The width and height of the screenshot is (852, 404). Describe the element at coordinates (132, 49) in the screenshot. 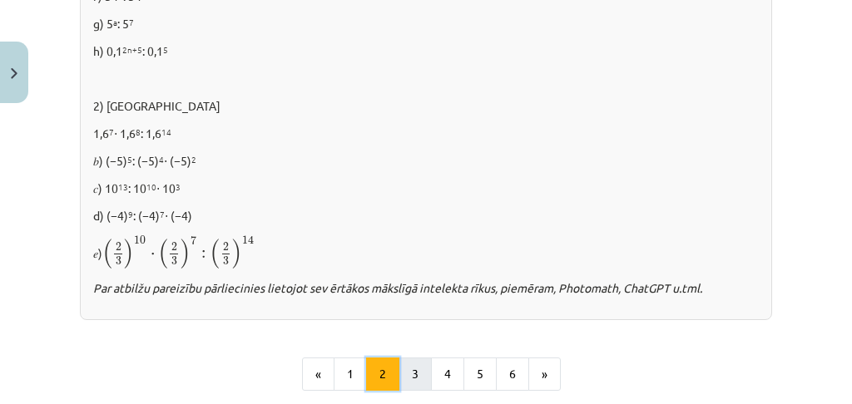

I see `sup: 2n+5` at that location.